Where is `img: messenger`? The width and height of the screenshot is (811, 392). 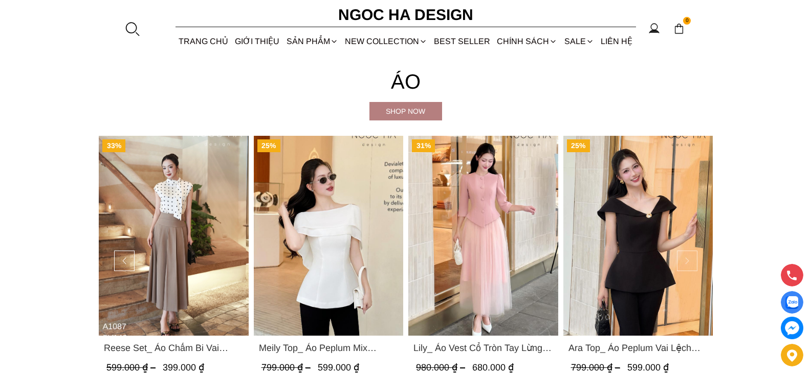
img: messenger is located at coordinates (792, 328).